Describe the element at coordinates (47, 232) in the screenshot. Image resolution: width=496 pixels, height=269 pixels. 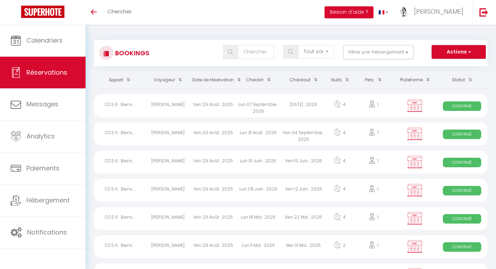
I see `span: Notifications` at that location.